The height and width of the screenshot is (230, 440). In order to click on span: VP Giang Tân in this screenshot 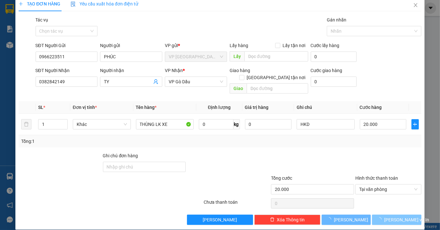, I will do `click(196, 57)`.